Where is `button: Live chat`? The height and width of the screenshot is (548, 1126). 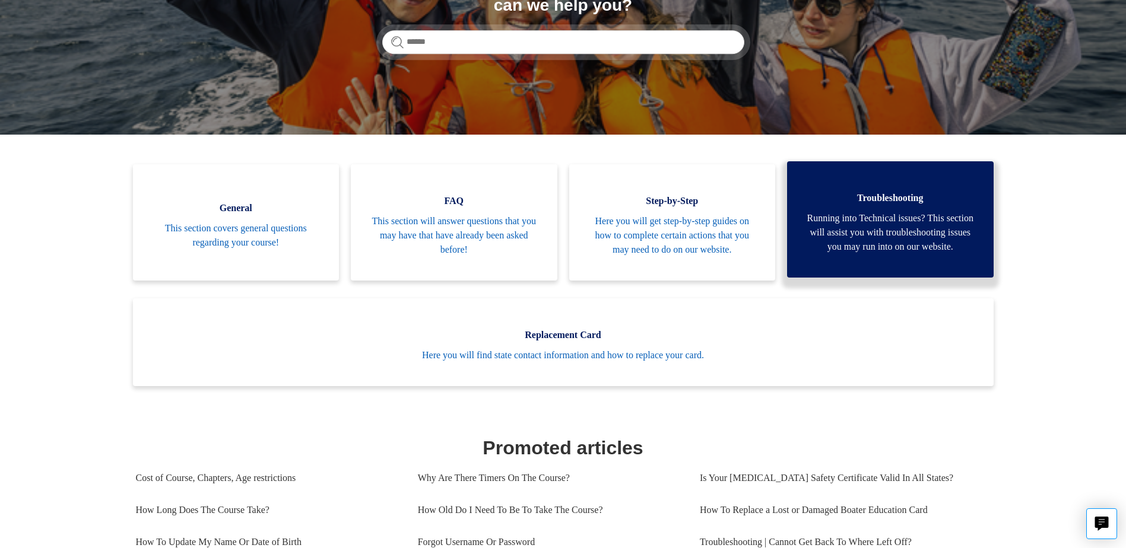
button: Live chat is located at coordinates (1102, 524).